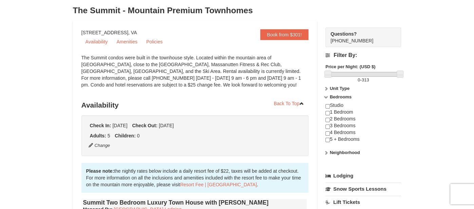 This screenshot has height=209, width=474. What do you see at coordinates (345, 152) in the screenshot?
I see `strong: Neighborhood` at bounding box center [345, 152].